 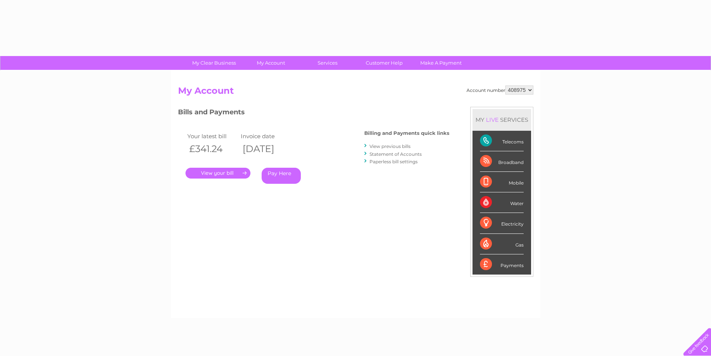 I want to click on div: Electricity, so click(x=502, y=223).